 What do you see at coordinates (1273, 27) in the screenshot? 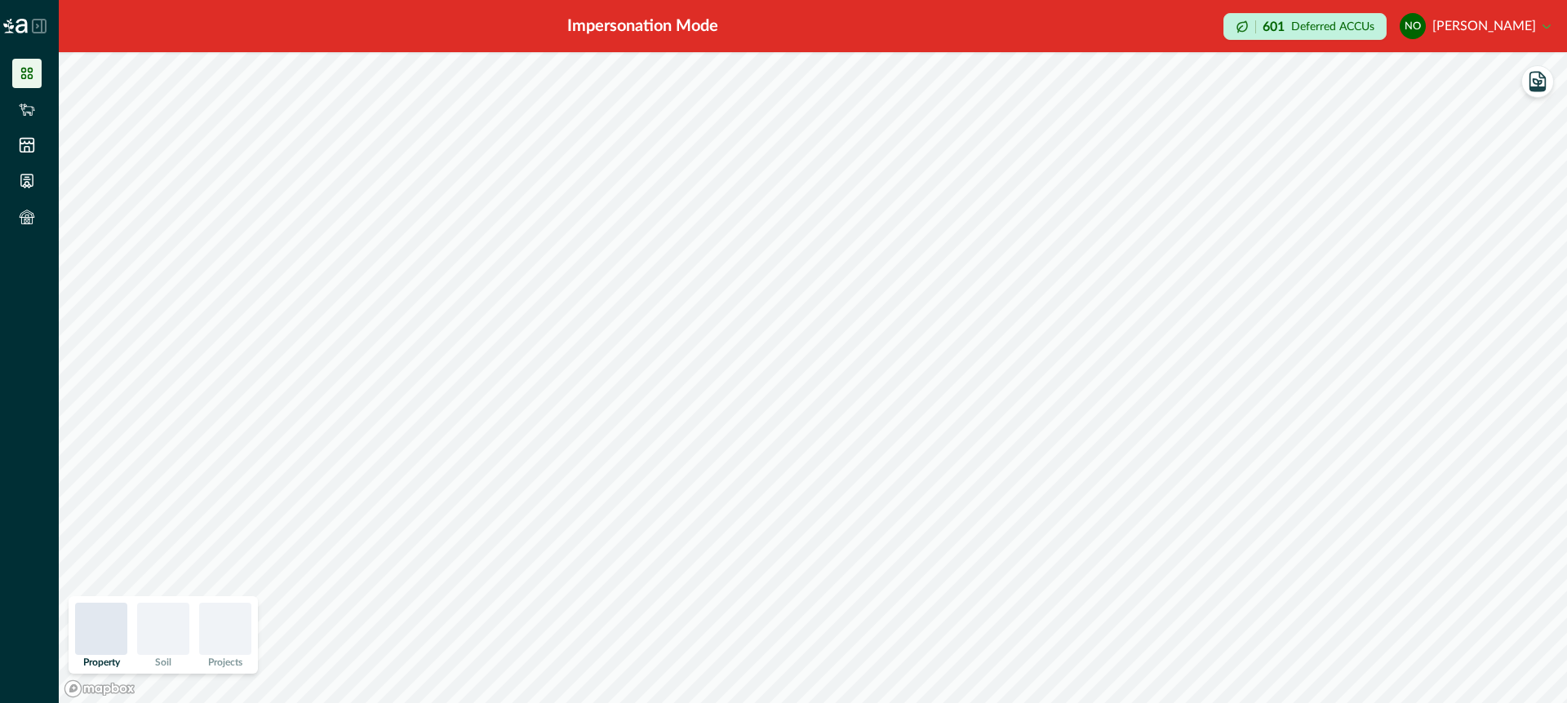
I see `p: 601` at bounding box center [1273, 27].